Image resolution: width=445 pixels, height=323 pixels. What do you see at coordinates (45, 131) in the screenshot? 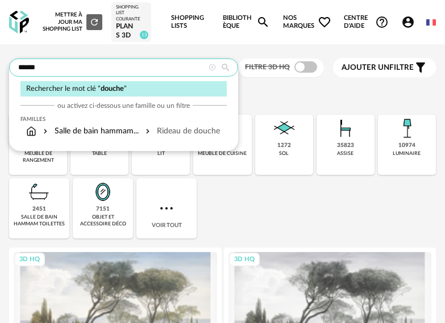
I see `img: svg+xml;base64,PHN2ZyB3aWR0aD0iMTYiIGhlaWdodD0iMTYiIHZpZXdCb3g9IjAgMCAxNiAxNiIgZmlsbD0ibm9uZSIgeG...` at bounding box center [45, 131].